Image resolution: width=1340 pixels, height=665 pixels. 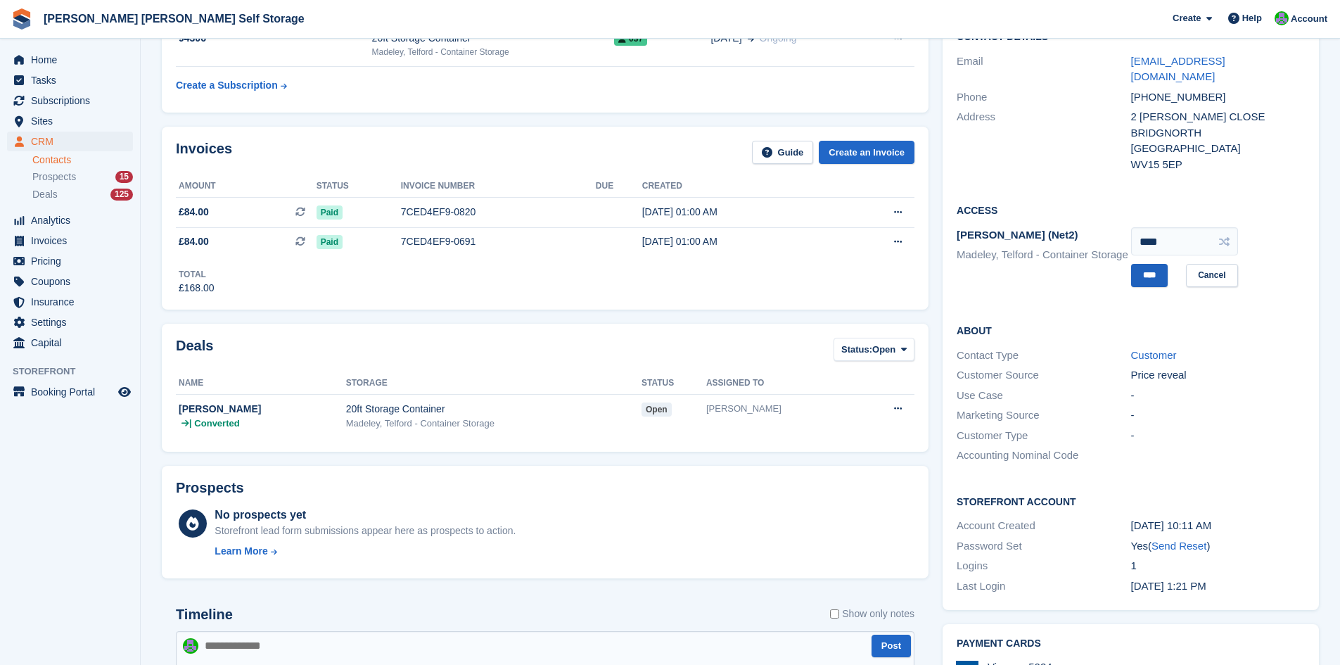 I want to click on span: Insurance, so click(x=73, y=302).